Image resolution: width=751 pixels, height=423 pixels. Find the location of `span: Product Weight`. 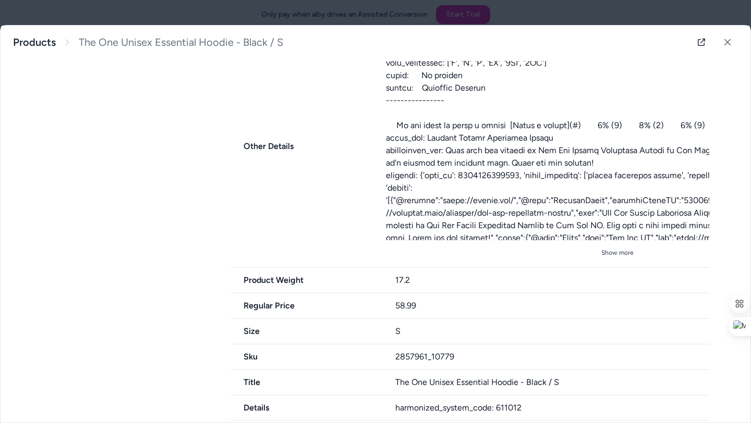

span: Product Weight is located at coordinates (307, 280).